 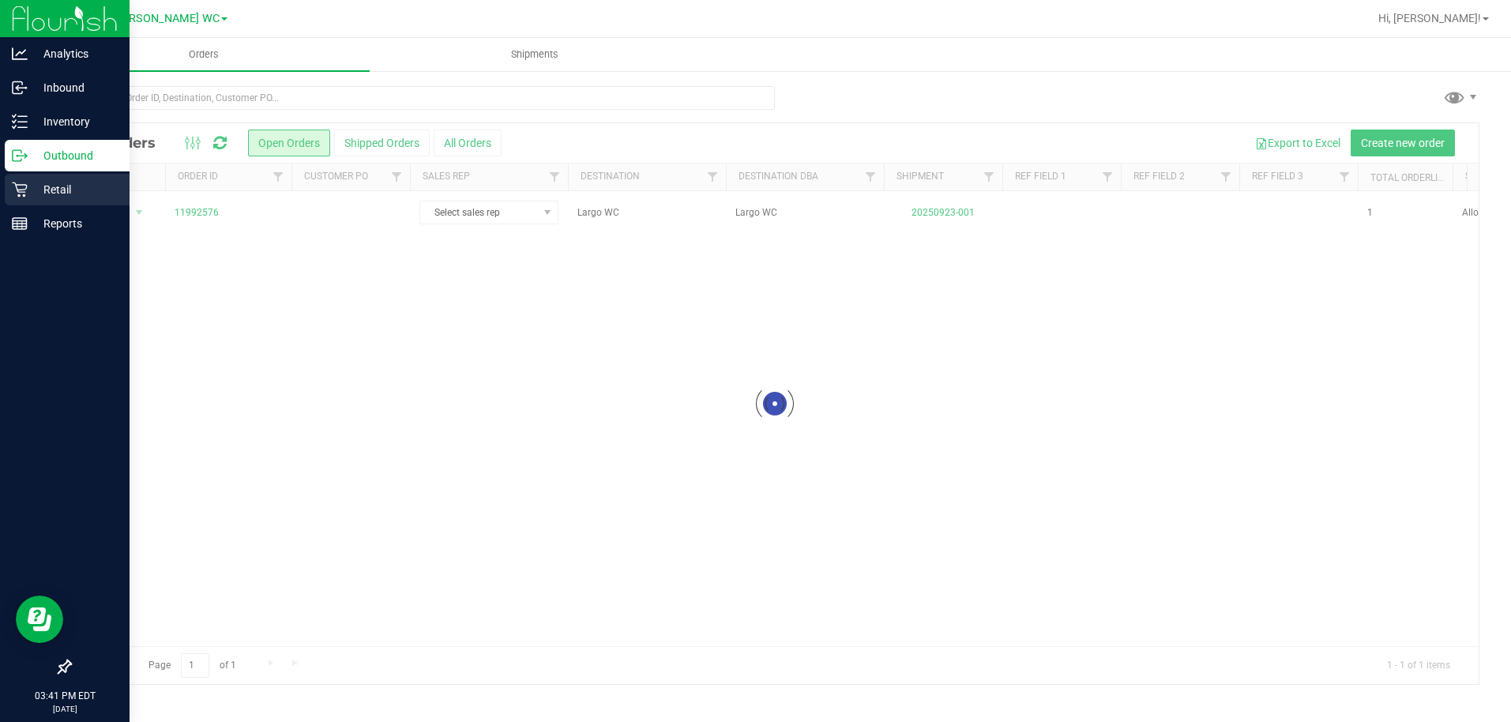 What do you see at coordinates (75, 224) in the screenshot?
I see `p: Reports` at bounding box center [75, 224].